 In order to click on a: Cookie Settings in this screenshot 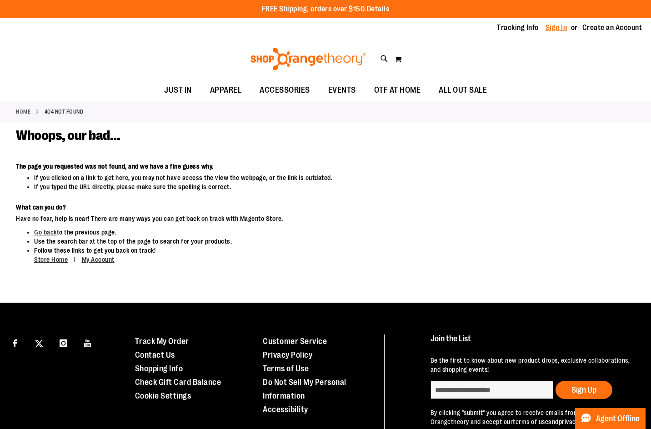, I will do `click(163, 396)`.